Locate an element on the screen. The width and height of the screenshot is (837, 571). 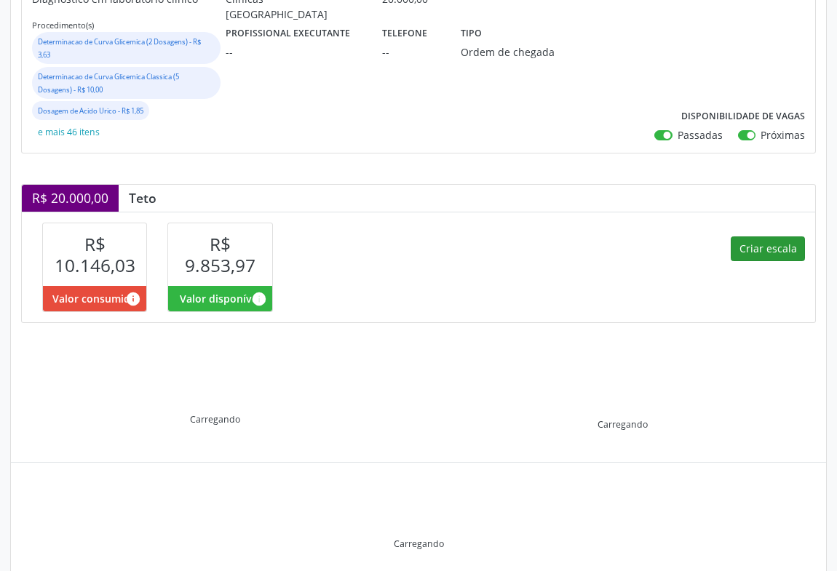
div: Teto is located at coordinates (143, 198).